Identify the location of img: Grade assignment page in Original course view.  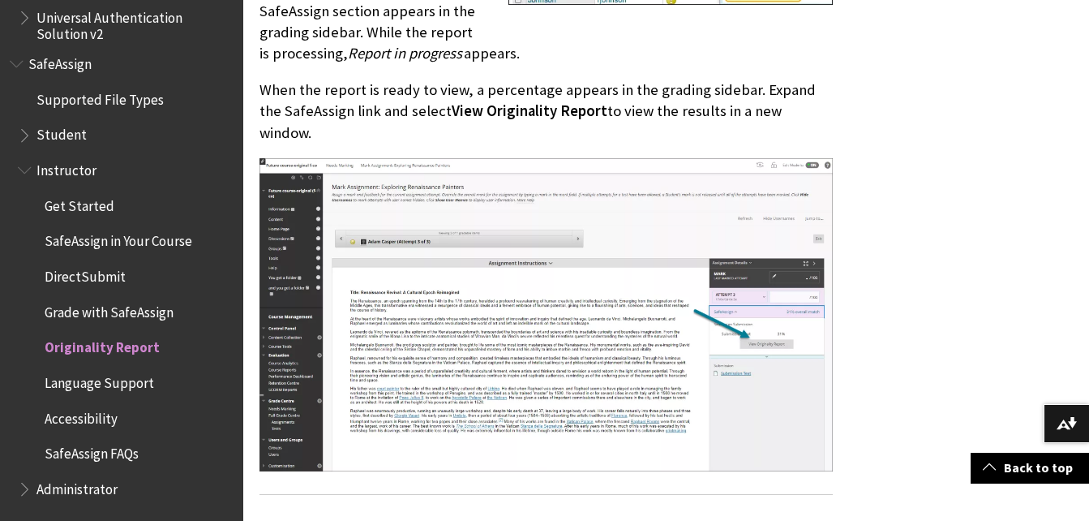
(546, 315).